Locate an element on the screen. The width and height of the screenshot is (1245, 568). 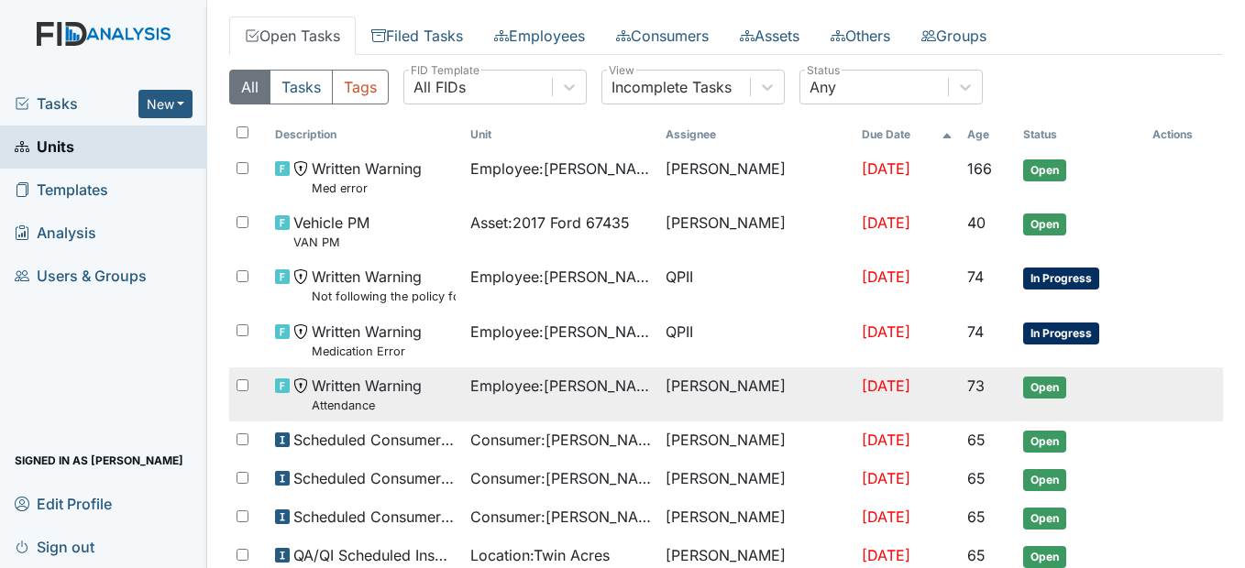
th: Actions is located at coordinates (1184, 135).